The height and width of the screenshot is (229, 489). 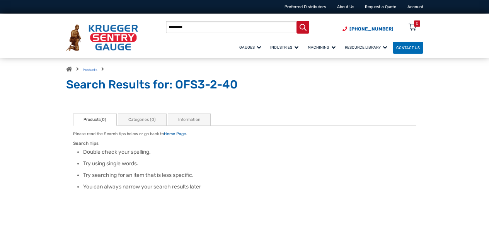 What do you see at coordinates (250, 164) in the screenshot?
I see `li: Try using single words.` at bounding box center [250, 164].